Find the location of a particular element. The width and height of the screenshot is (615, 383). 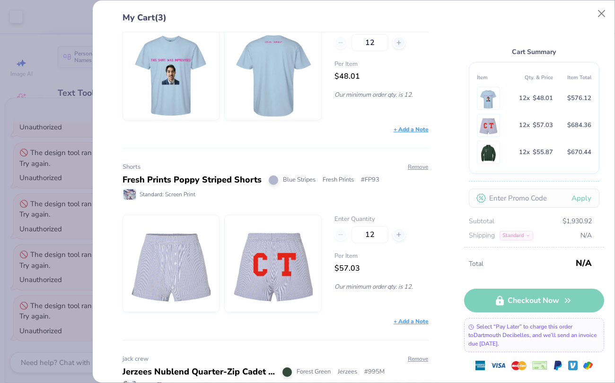

span: # FP93 is located at coordinates (370, 180).